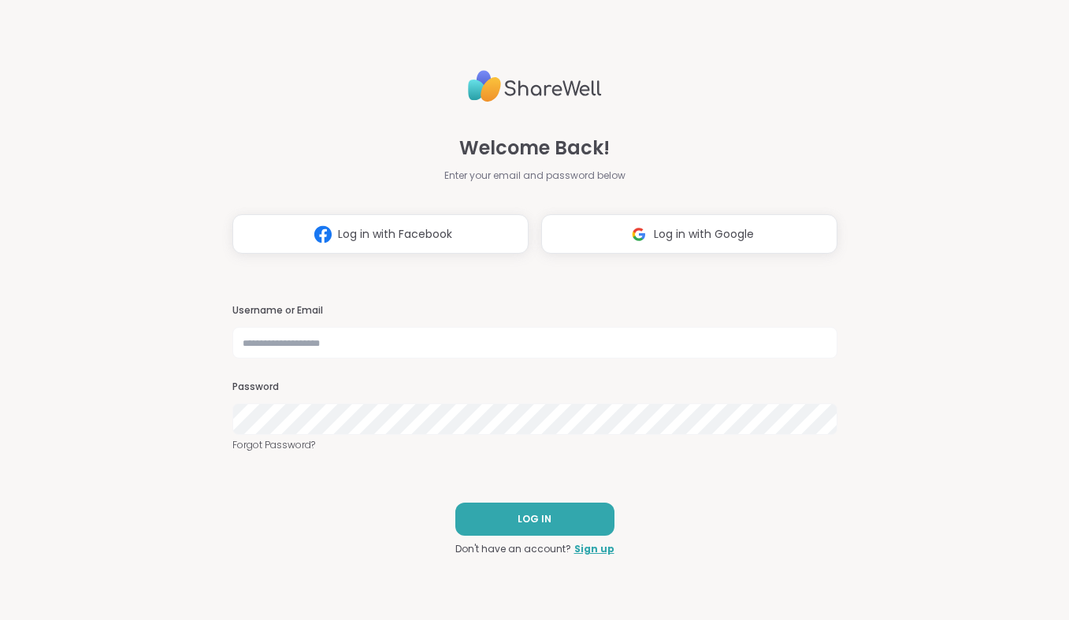 The image size is (1069, 620). Describe the element at coordinates (689, 234) in the screenshot. I see `button: Log in with Google` at that location.